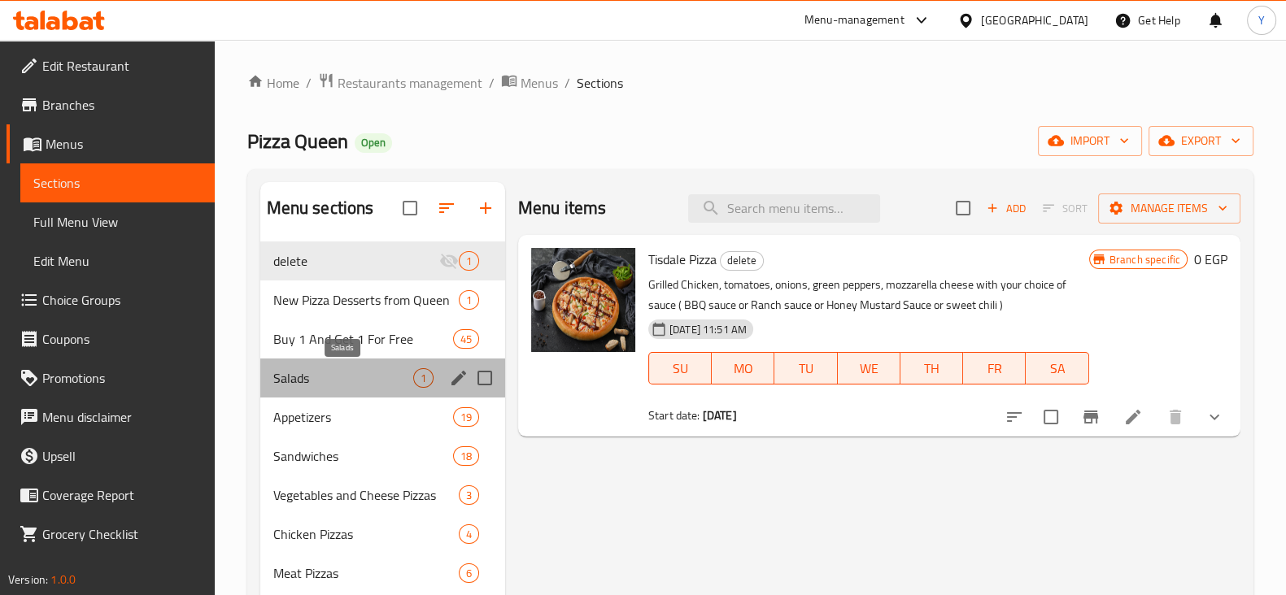  What do you see at coordinates (963, 208) in the screenshot?
I see `span: Select section` at bounding box center [963, 208].